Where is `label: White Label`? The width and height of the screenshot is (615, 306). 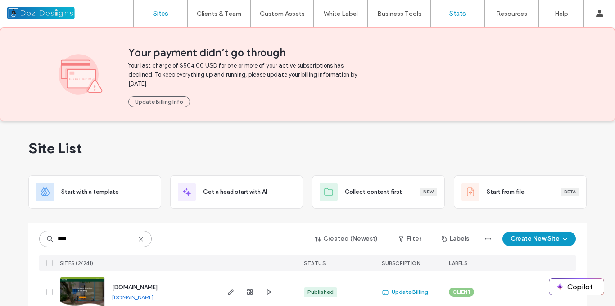
label: White Label is located at coordinates (341, 14).